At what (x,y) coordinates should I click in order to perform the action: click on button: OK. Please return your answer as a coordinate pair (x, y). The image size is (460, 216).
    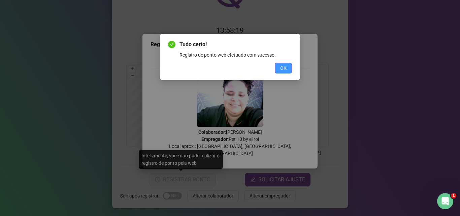
    Looking at the image, I should click on (283, 68).